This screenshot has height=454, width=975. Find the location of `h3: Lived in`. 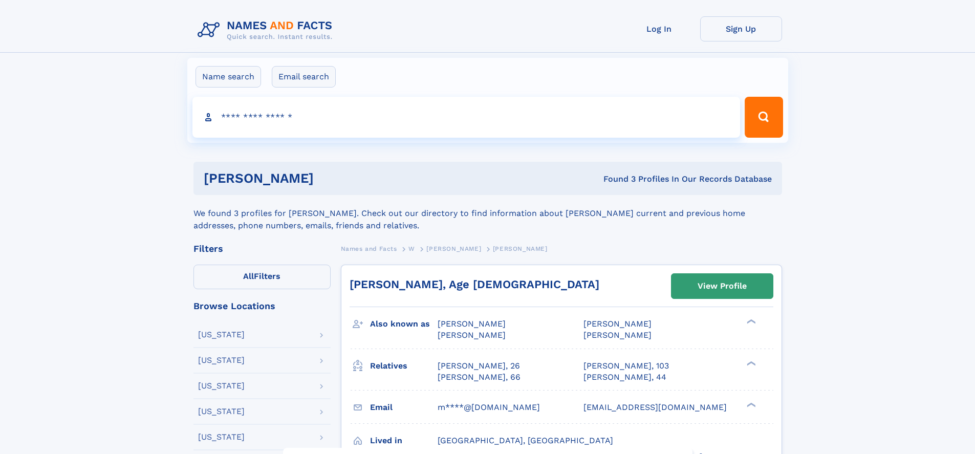

h3: Lived in is located at coordinates (404, 441).